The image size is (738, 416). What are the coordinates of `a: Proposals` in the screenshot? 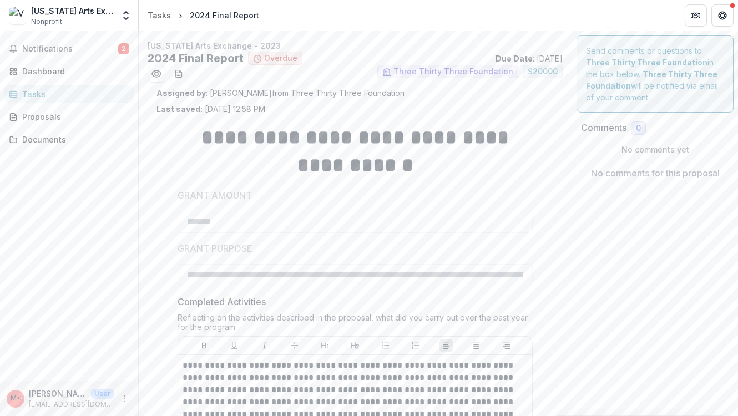 It's located at (69, 117).